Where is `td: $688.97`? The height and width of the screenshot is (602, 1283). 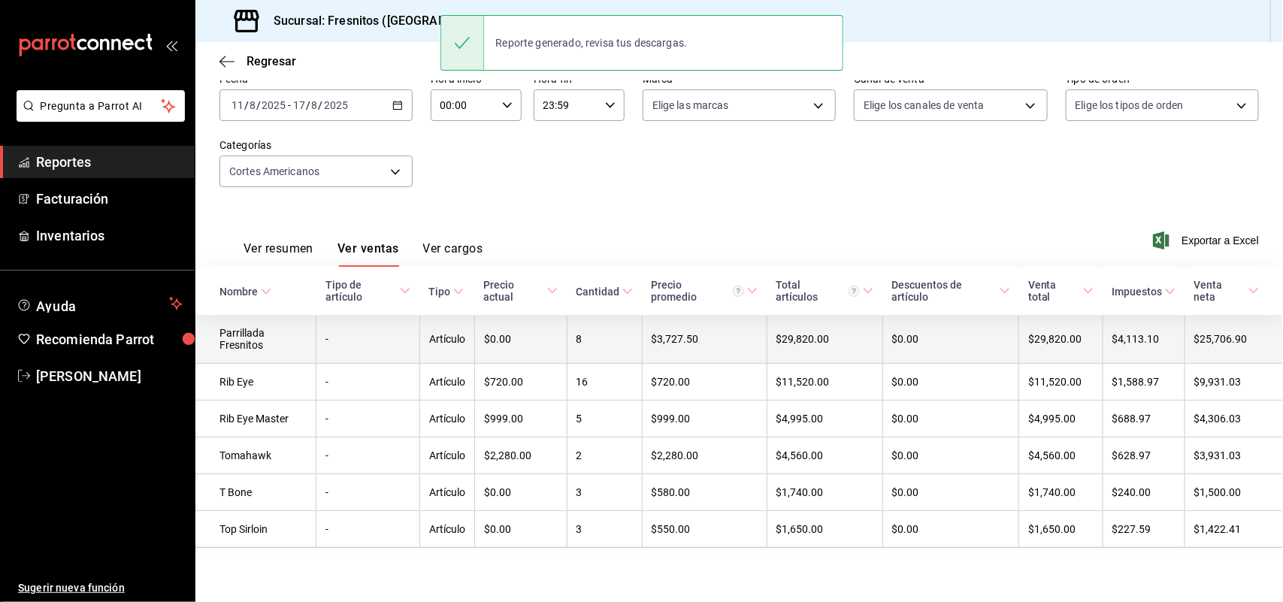
td: $688.97 is located at coordinates (1143, 418).